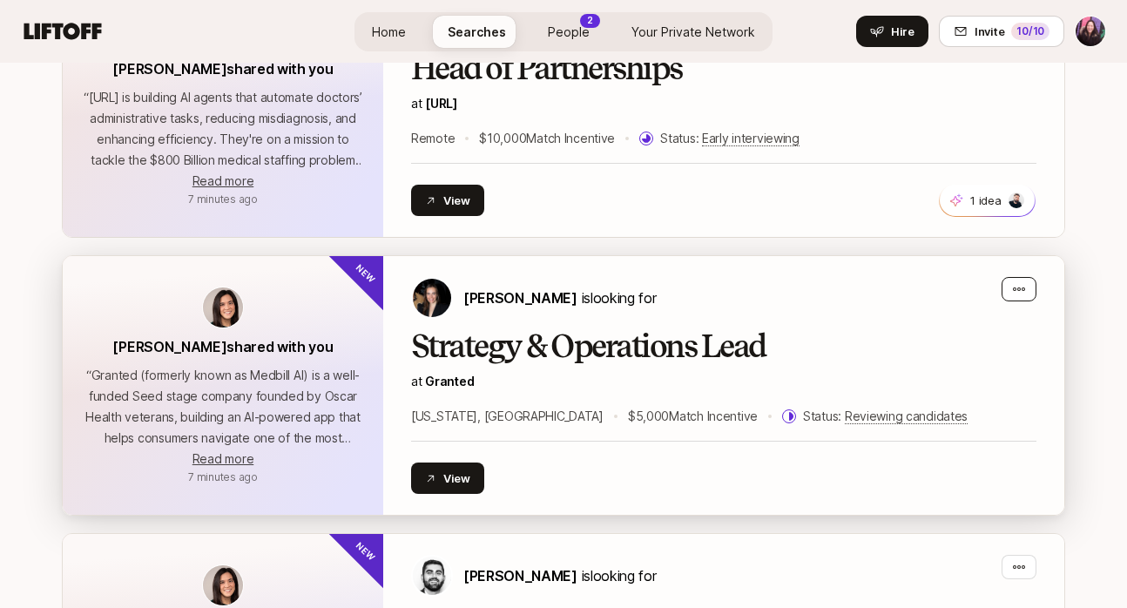 The width and height of the screenshot is (1127, 608). What do you see at coordinates (477, 31) in the screenshot?
I see `span: Searches` at bounding box center [477, 31].